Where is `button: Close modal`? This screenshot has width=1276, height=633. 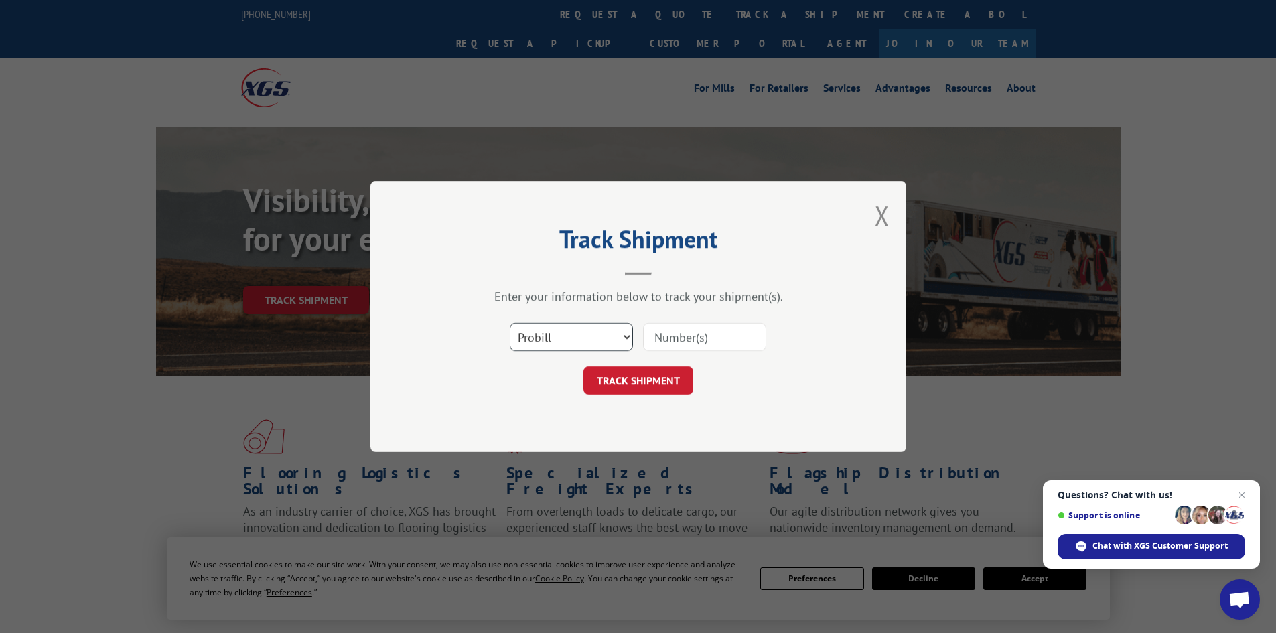
button: Close modal is located at coordinates (882, 215).